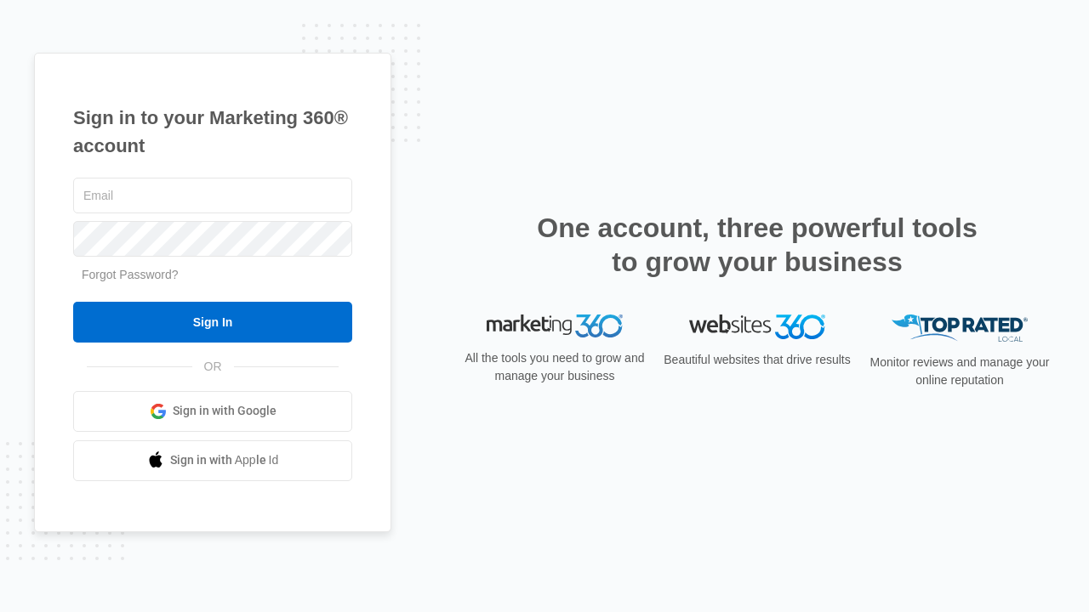 The height and width of the screenshot is (612, 1089). What do you see at coordinates (757, 245) in the screenshot?
I see `h2: One account, three powerful tools to grow your business` at bounding box center [757, 245].